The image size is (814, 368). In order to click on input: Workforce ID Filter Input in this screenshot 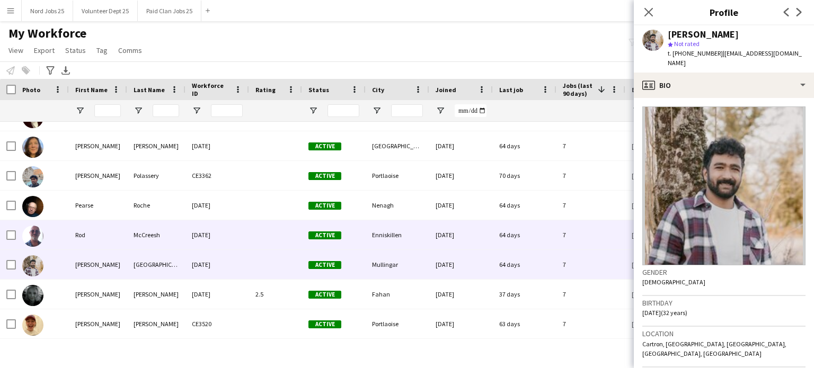, I will do `click(227, 111)`.